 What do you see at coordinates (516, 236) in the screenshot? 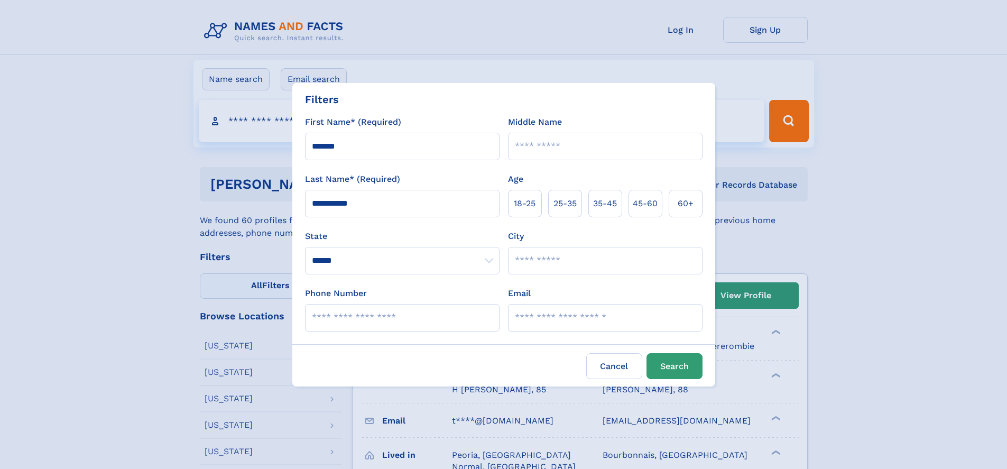
I see `label: City` at bounding box center [516, 236].